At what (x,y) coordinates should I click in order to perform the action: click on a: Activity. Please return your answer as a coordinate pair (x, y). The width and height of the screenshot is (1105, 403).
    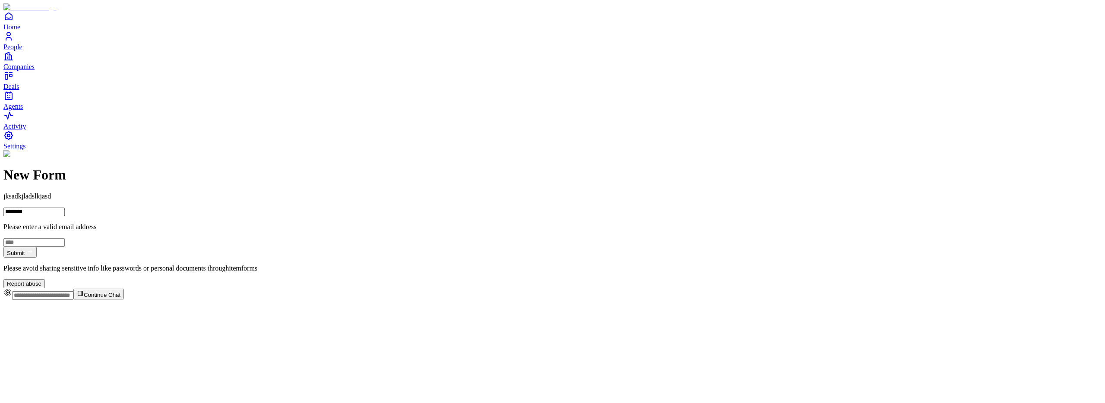
    Looking at the image, I should click on (552, 120).